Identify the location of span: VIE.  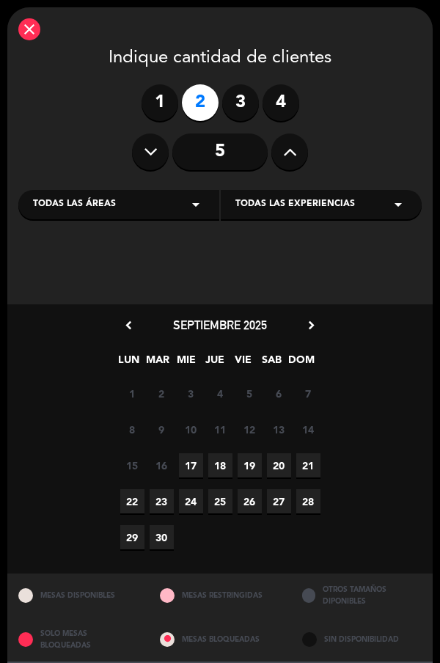
(243, 363).